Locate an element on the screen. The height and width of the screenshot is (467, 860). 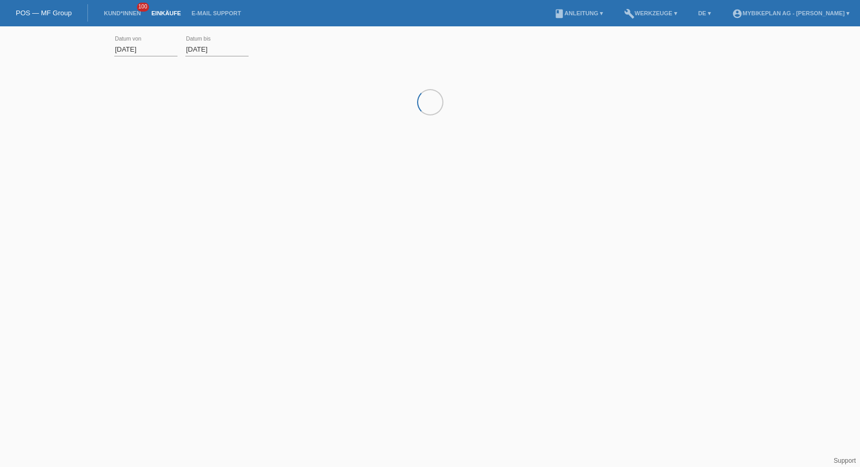
i: build is located at coordinates (629, 14).